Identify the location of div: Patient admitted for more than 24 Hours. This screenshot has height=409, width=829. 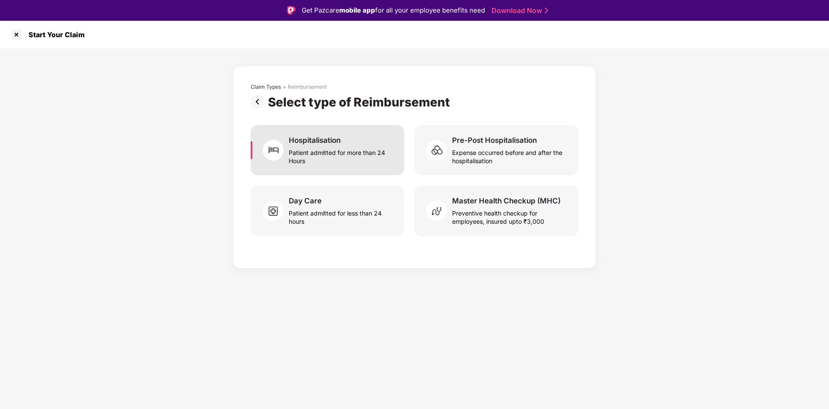
(341, 155).